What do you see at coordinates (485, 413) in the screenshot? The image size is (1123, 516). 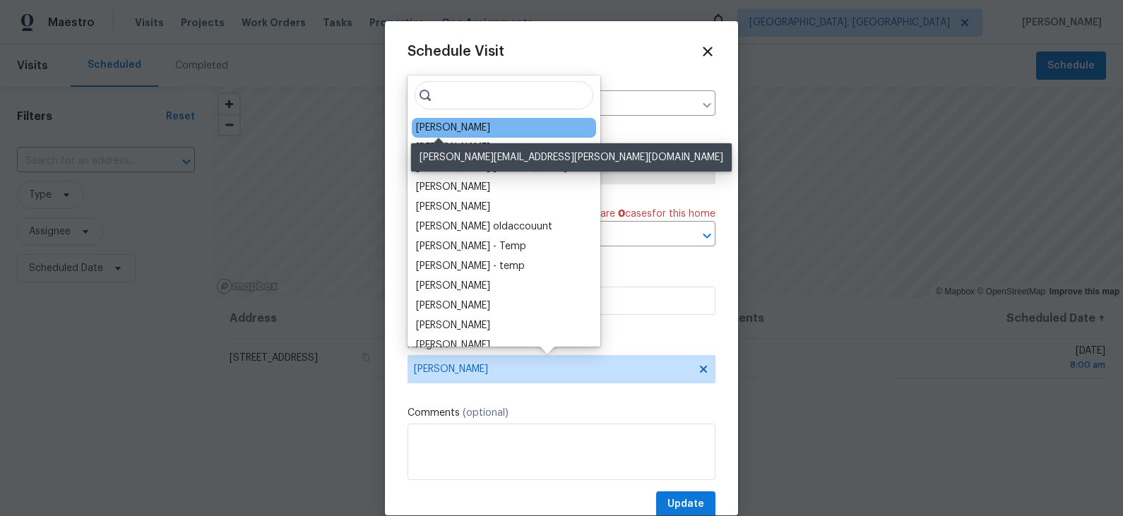 I see `span: (optional)` at bounding box center [485, 413].